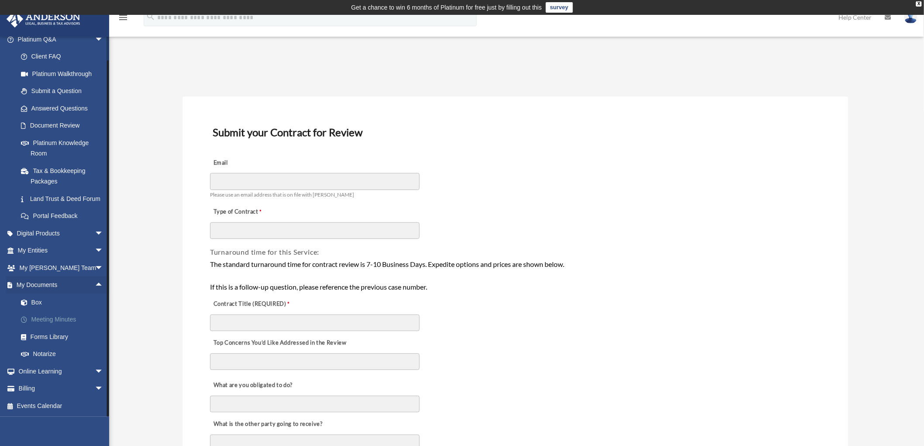 This screenshot has width=924, height=446. Describe the element at coordinates (64, 108) in the screenshot. I see `a: Answered Questions` at that location.